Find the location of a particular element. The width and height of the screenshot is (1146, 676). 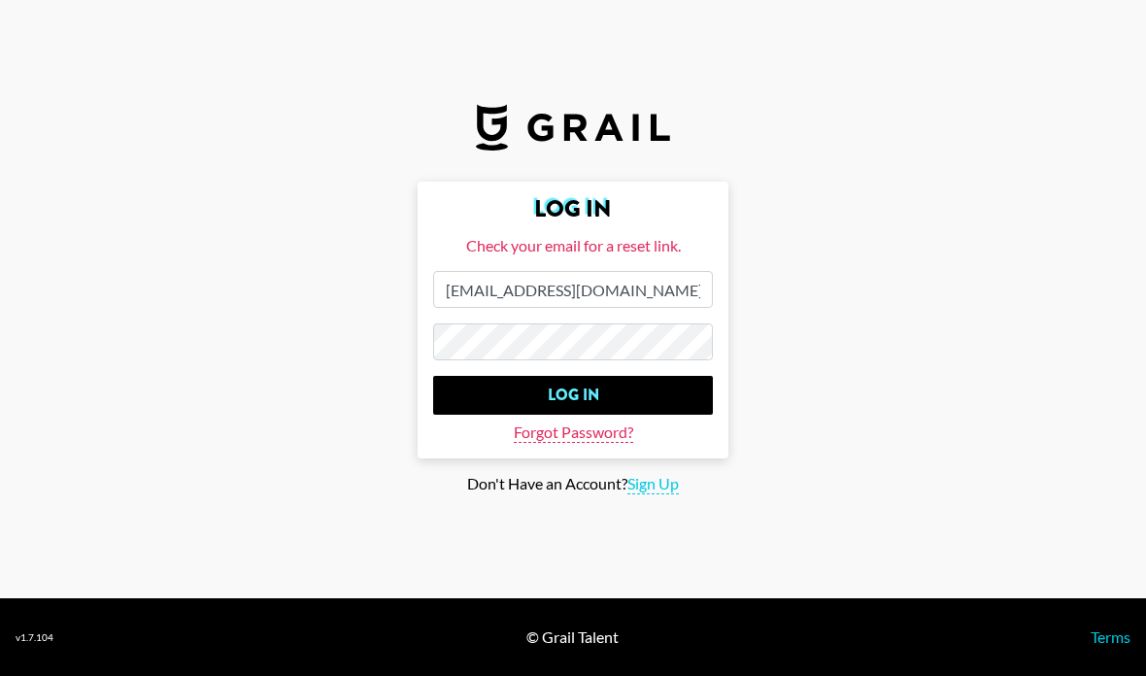

input: Email is located at coordinates (573, 289).